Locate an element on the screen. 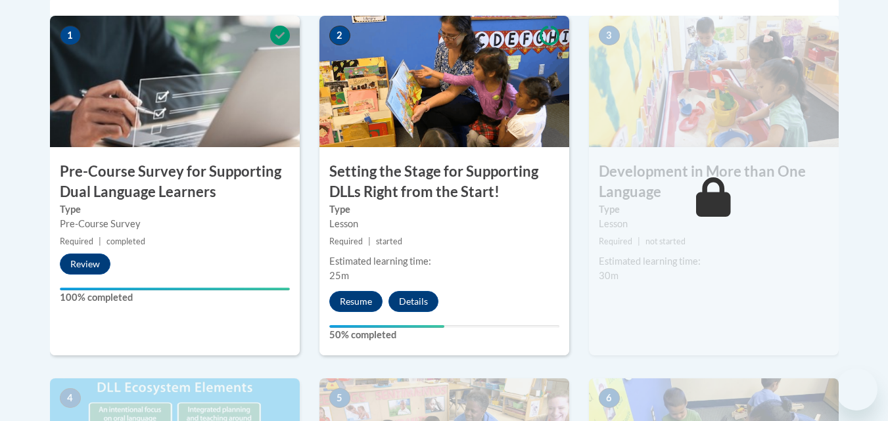  span: completed is located at coordinates (126, 241).